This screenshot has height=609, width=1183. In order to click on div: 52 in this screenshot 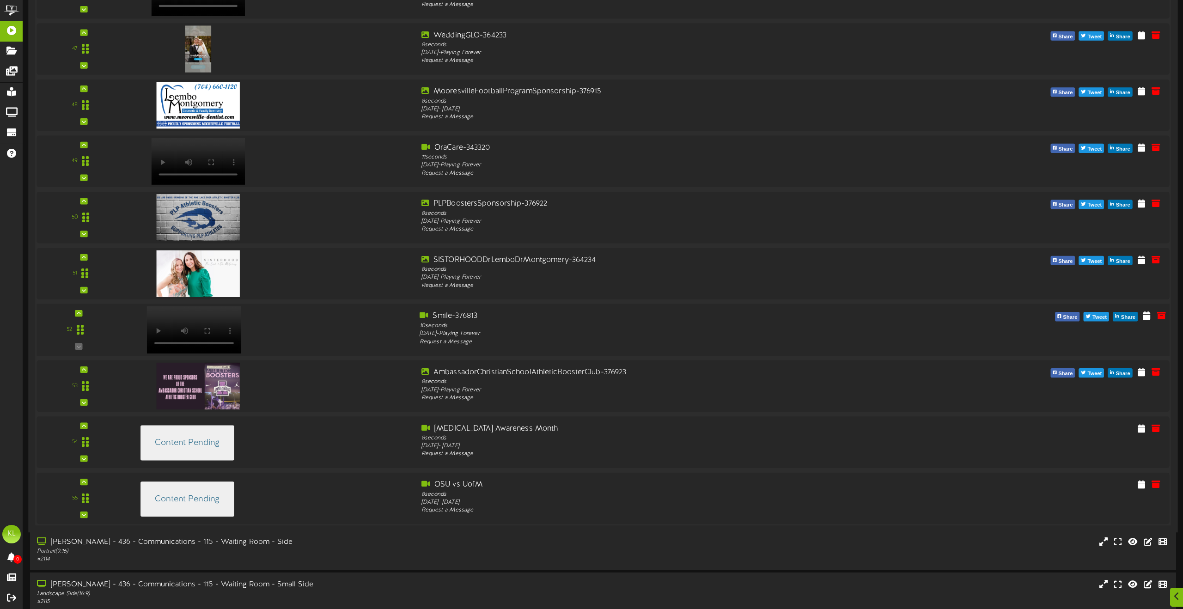, I will do `click(69, 330)`.